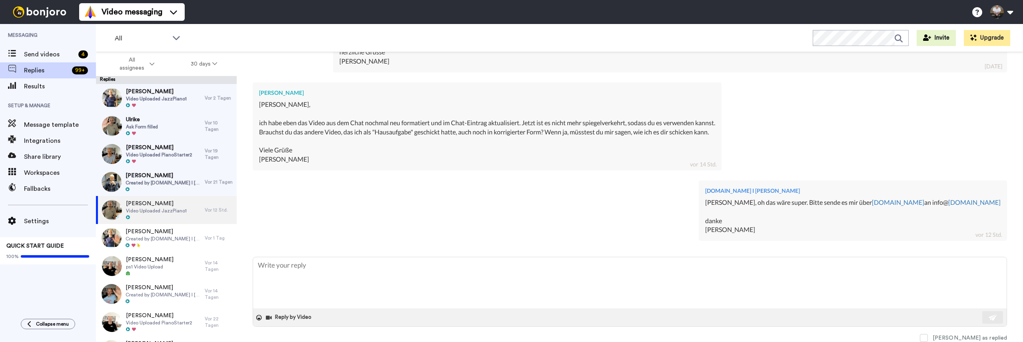 This screenshot has width=1023, height=342. Describe the element at coordinates (131, 64) in the screenshot. I see `span: All assignees` at that location.